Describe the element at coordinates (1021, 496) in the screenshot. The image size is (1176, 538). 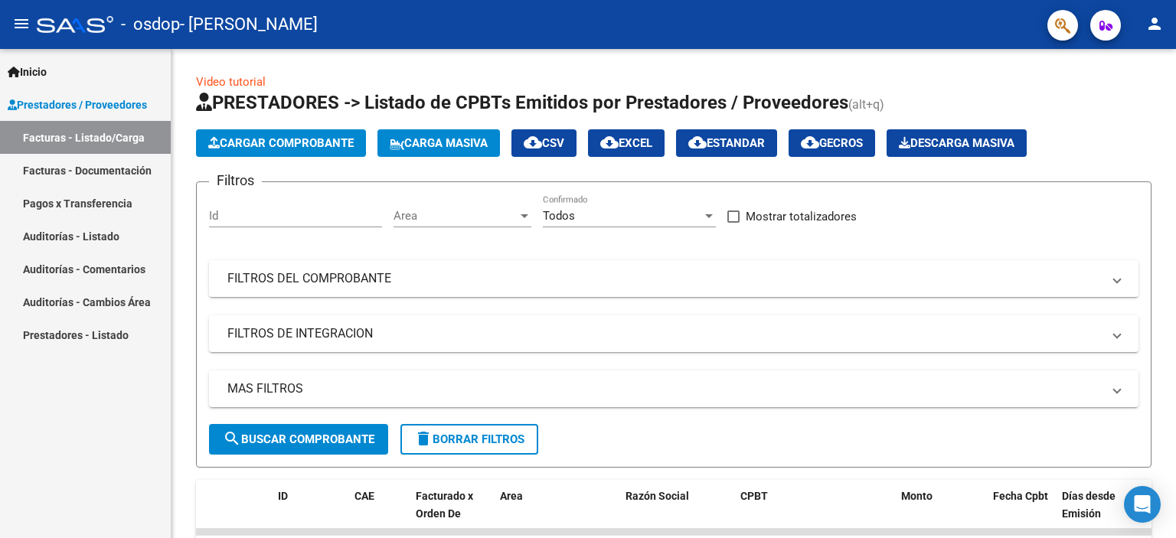
I see `span: Fecha Cpbt` at that location.